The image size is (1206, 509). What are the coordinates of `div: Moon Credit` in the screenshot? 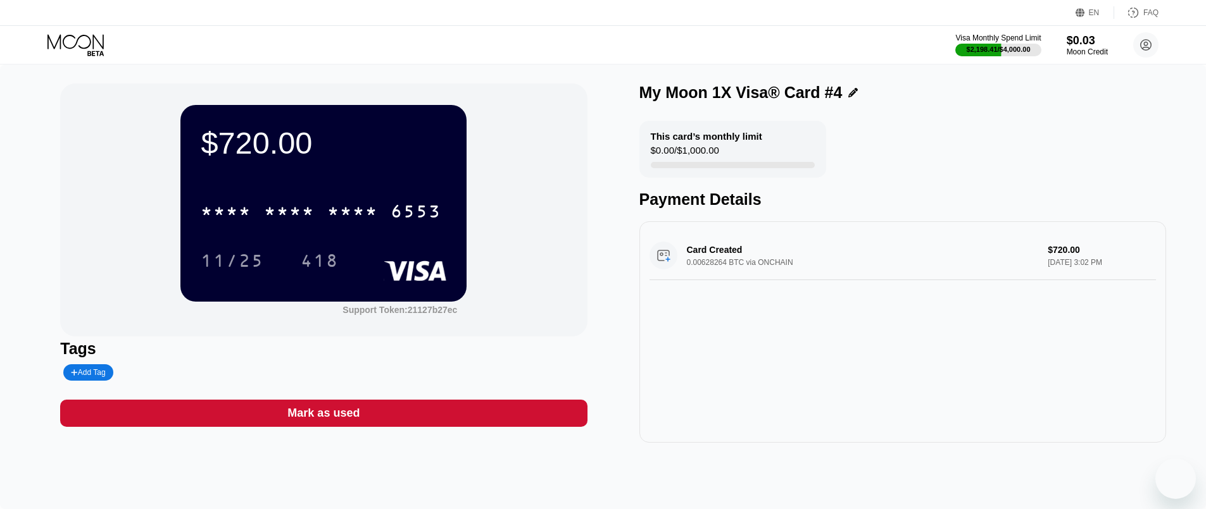 It's located at (1087, 52).